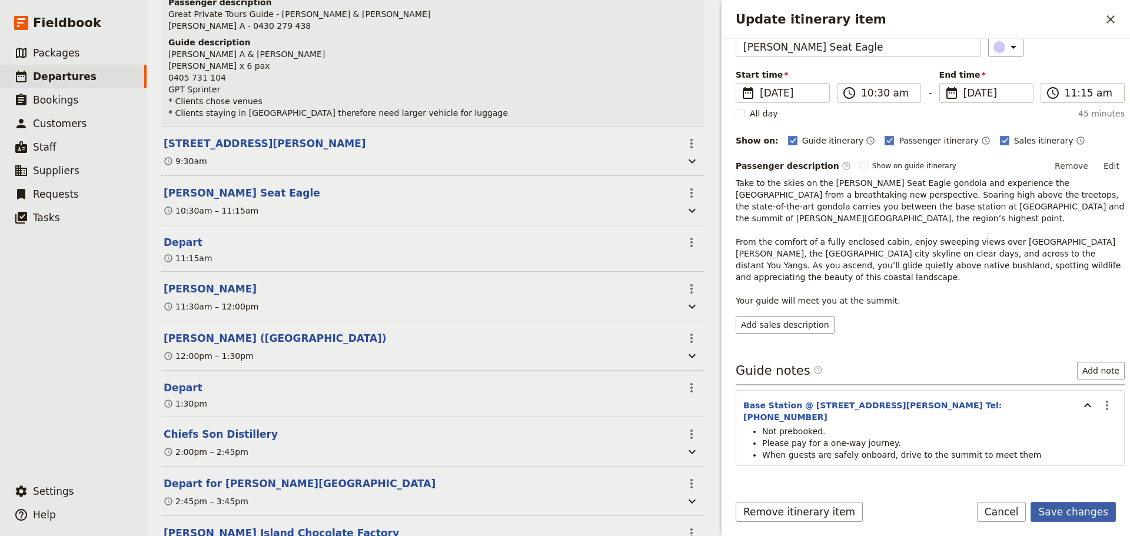 The width and height of the screenshot is (1130, 536). I want to click on button: Time shown on guide itinerary, so click(871, 141).